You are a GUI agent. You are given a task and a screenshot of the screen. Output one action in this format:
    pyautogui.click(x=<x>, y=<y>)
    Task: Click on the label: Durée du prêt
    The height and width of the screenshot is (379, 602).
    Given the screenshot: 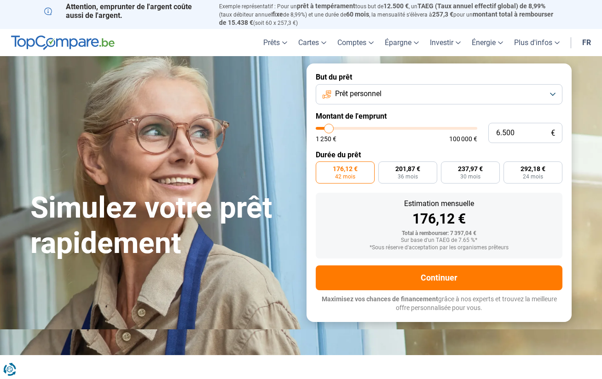 What is the action you would take?
    pyautogui.click(x=439, y=155)
    